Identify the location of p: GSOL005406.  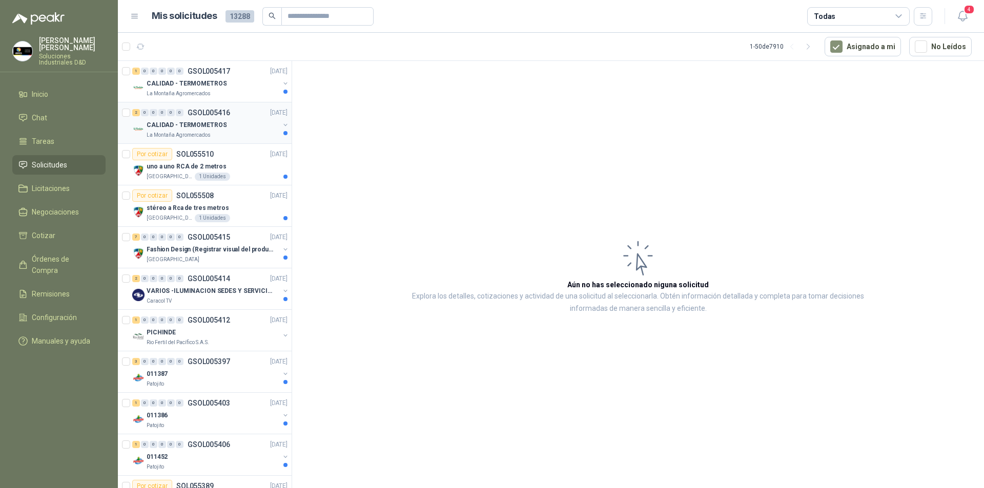
(209, 445).